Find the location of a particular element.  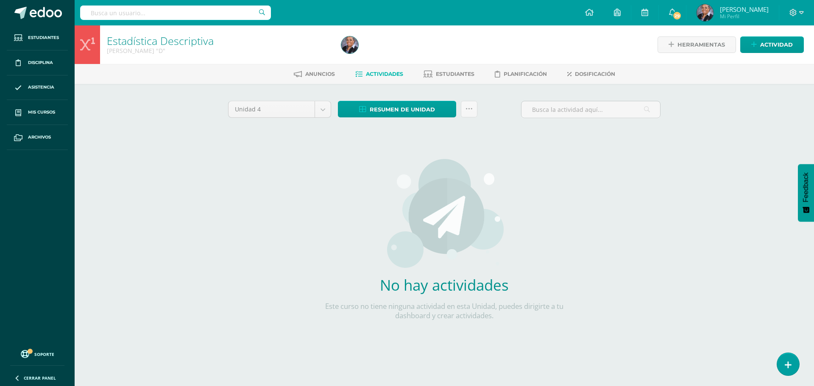

a: Archivos is located at coordinates (37, 137).